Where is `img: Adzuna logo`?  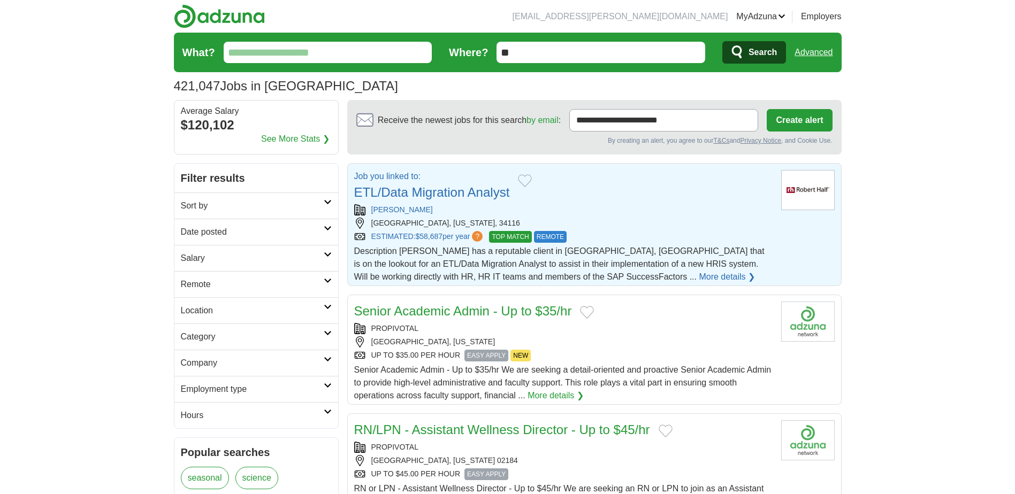 img: Adzuna logo is located at coordinates (219, 16).